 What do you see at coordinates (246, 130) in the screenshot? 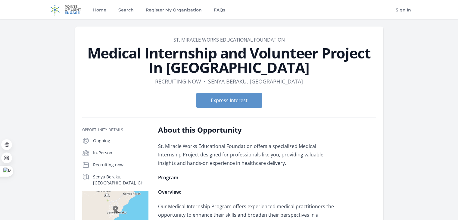
I see `h2: About this Opportunity` at bounding box center [246, 130].